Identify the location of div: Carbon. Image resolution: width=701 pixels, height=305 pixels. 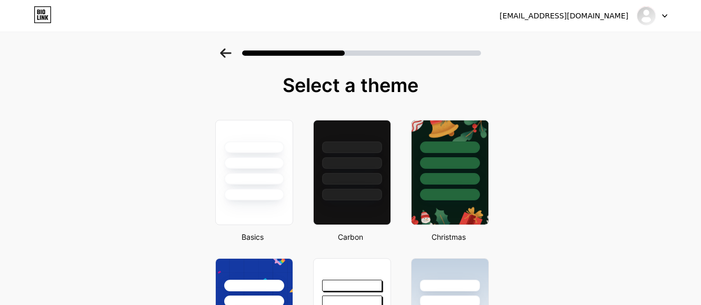
(350, 237).